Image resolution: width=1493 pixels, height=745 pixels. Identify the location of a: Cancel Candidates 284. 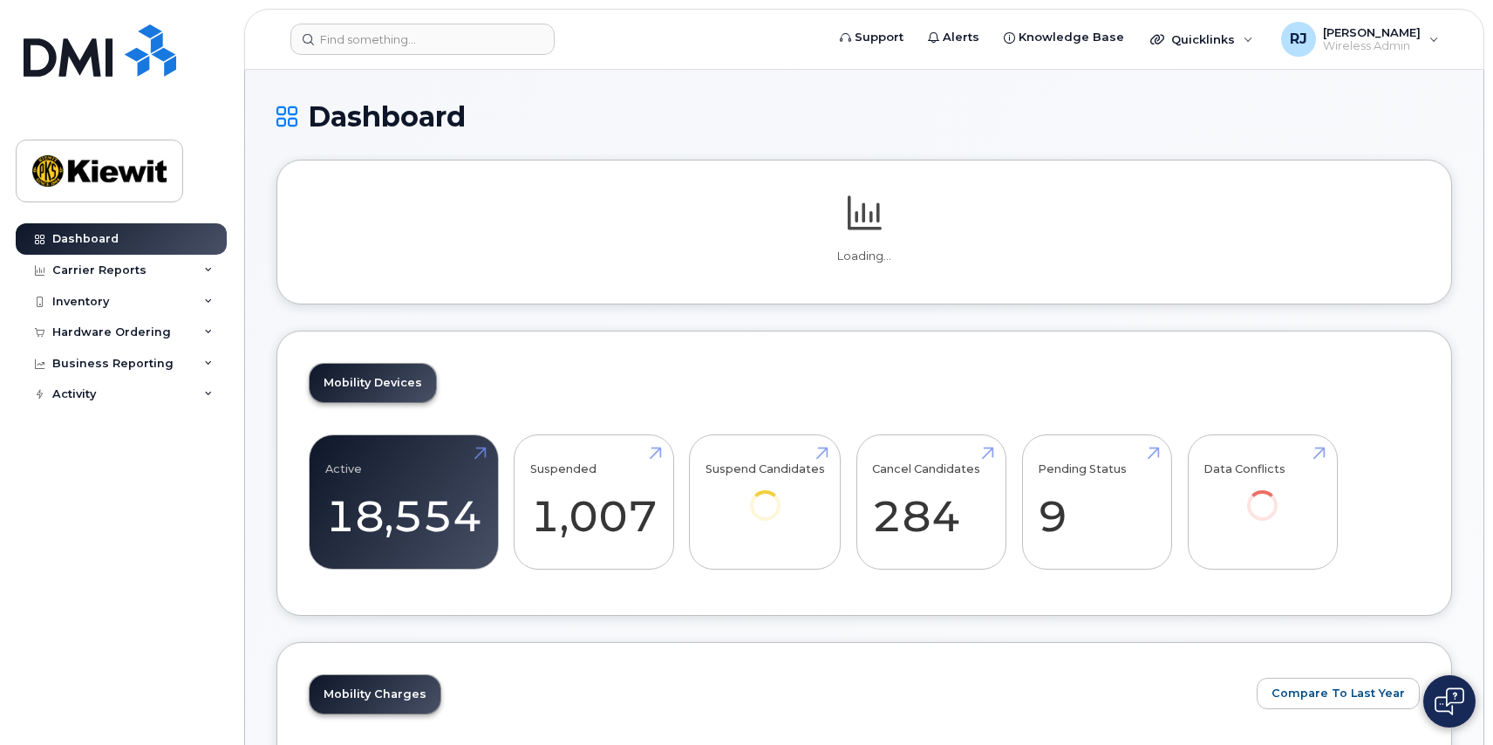
(931, 502).